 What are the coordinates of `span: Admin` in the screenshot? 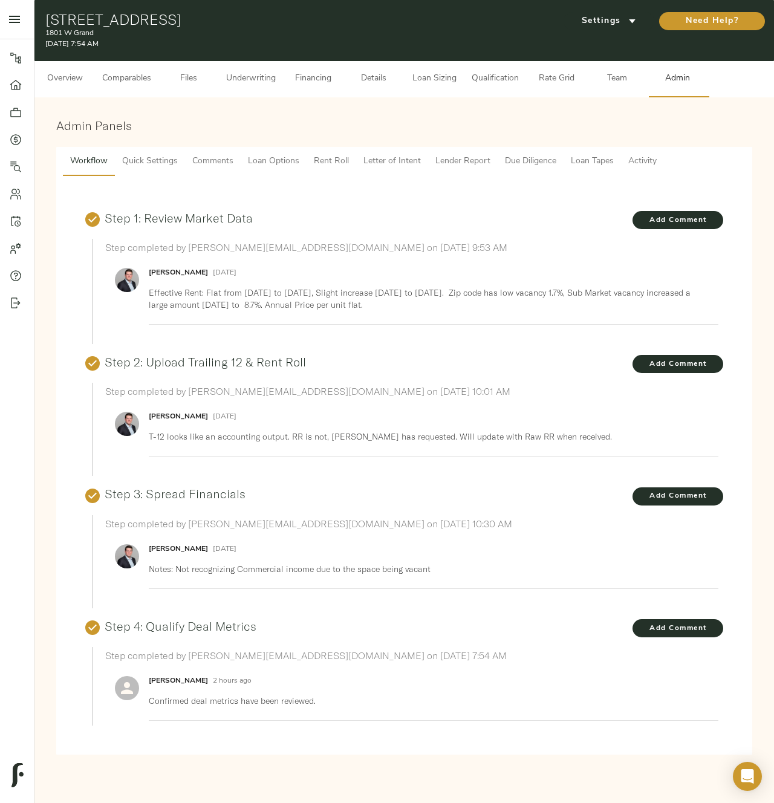 It's located at (677, 79).